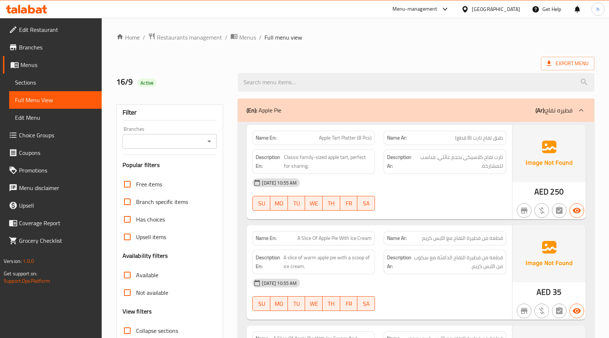 This screenshot has width=609, height=338. Describe the element at coordinates (55, 117) in the screenshot. I see `span: Edit Menu` at that location.